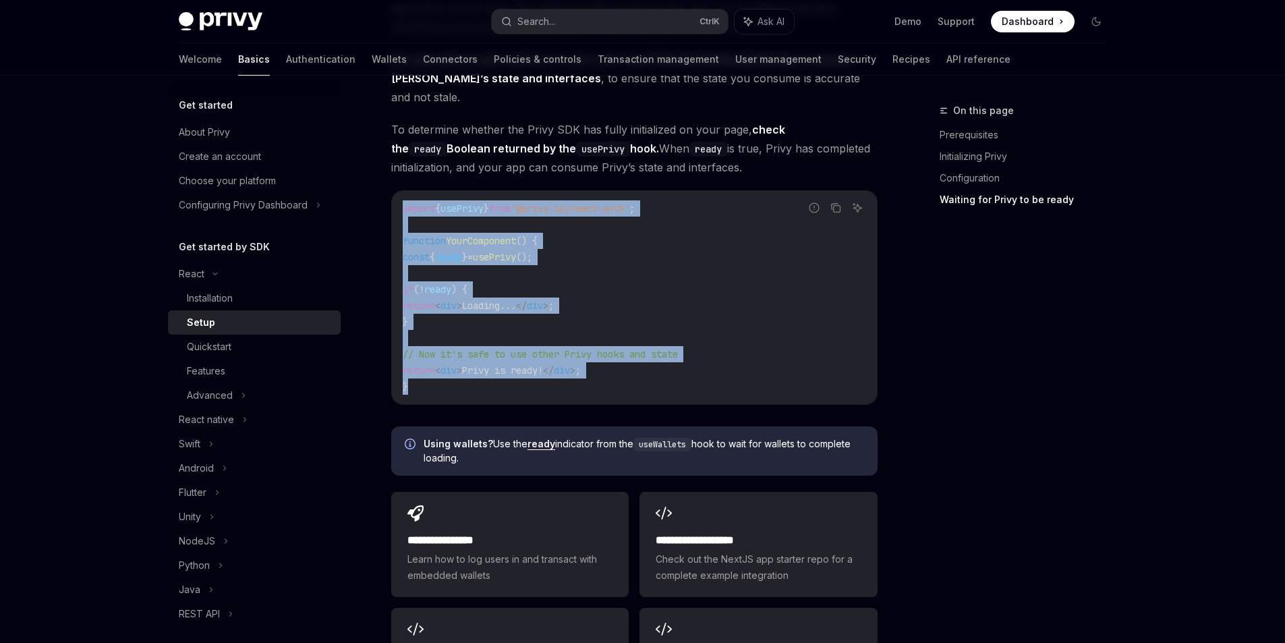  Describe the element at coordinates (856, 59) in the screenshot. I see `a: Security` at that location.